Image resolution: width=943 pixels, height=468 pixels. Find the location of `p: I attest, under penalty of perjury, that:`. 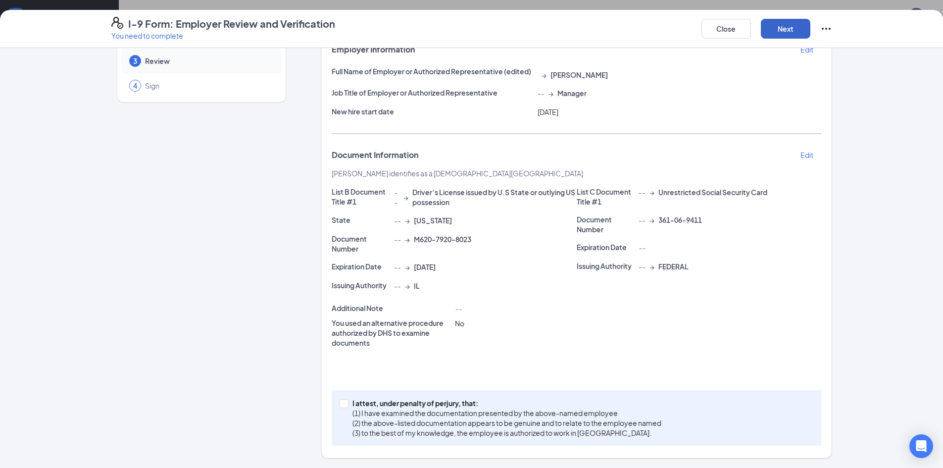

p: I attest, under penalty of perjury, that: is located at coordinates (507, 403).